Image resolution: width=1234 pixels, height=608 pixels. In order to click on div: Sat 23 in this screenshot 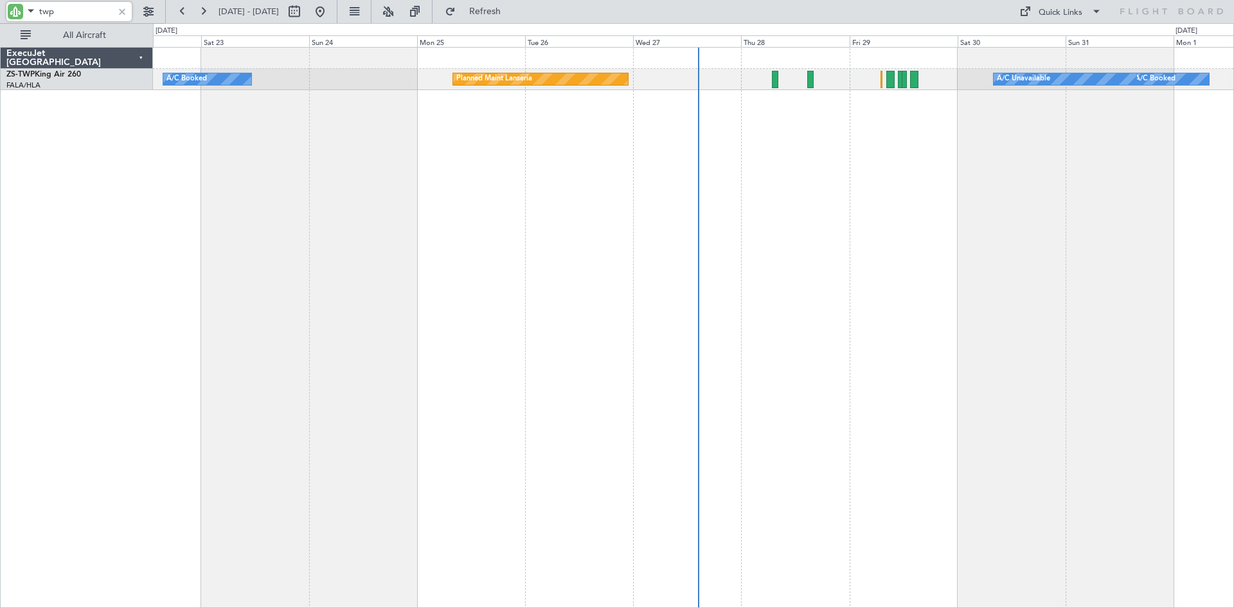, I will do `click(255, 41)`.